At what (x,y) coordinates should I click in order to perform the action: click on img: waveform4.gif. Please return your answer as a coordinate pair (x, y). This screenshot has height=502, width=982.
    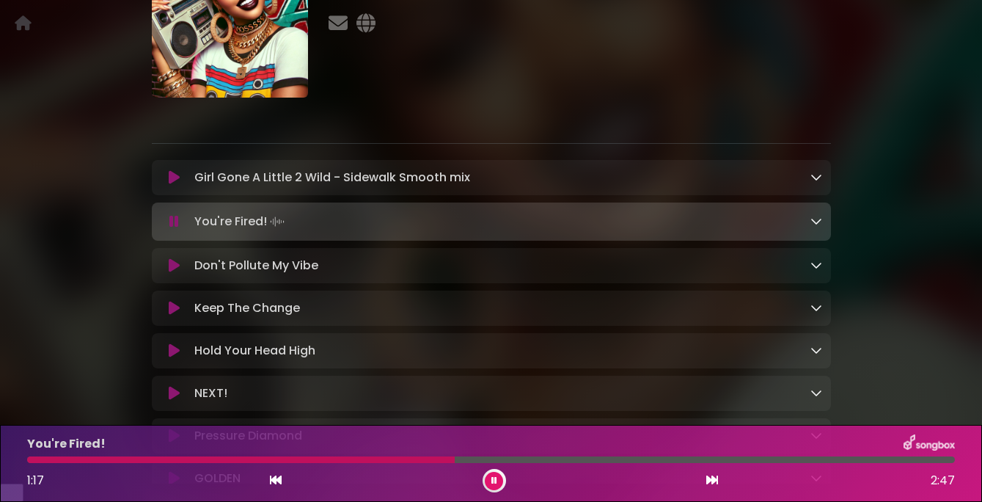
    Looking at the image, I should click on (277, 222).